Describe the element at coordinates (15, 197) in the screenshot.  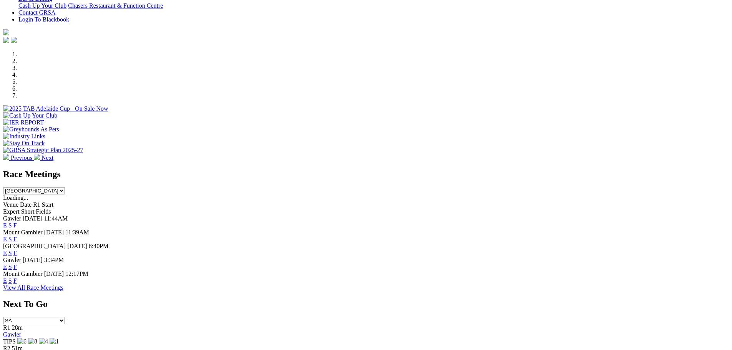
I see `span: Loading...` at that location.